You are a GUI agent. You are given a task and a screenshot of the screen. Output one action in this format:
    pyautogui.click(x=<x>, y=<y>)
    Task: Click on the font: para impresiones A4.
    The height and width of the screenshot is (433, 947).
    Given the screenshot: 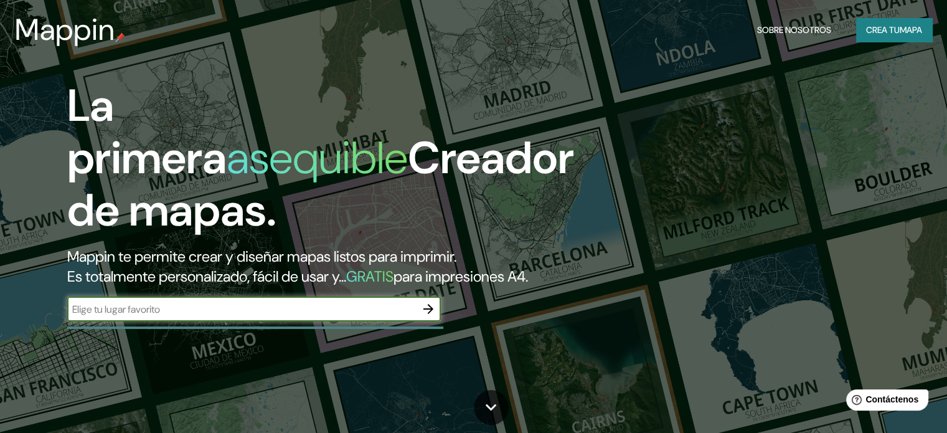 What is the action you would take?
    pyautogui.click(x=461, y=276)
    